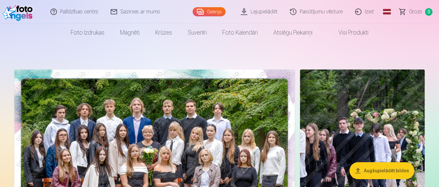  What do you see at coordinates (130, 33) in the screenshot?
I see `a: Magnēti` at bounding box center [130, 33].